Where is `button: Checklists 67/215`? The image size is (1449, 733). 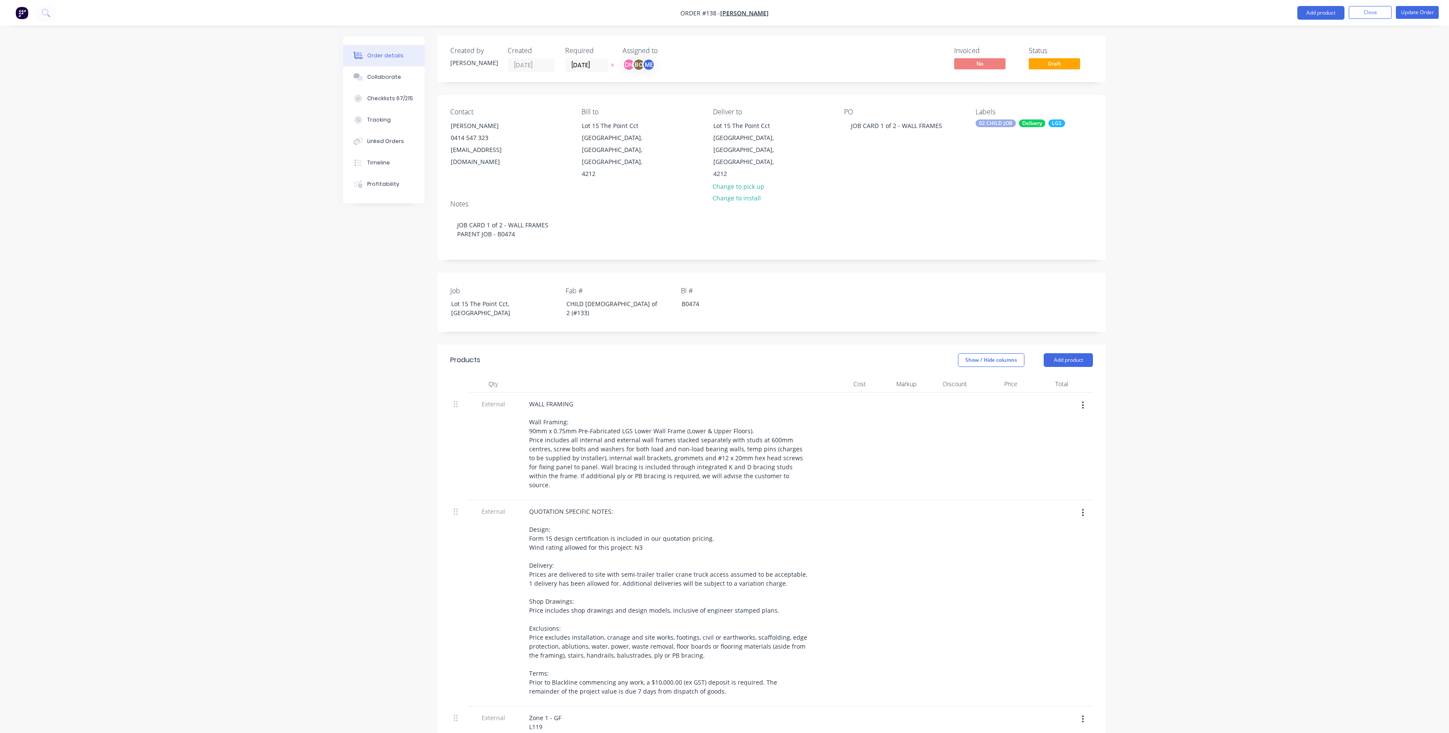
button: Checklists 67/215 is located at coordinates (384, 99).